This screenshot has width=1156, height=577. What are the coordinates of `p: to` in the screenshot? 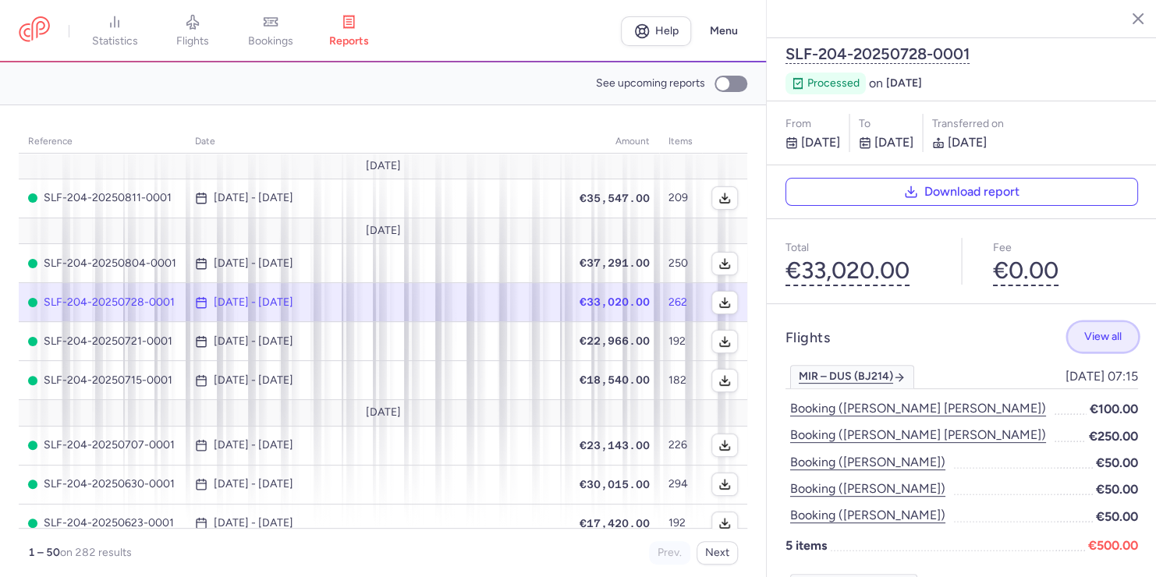 It's located at (886, 123).